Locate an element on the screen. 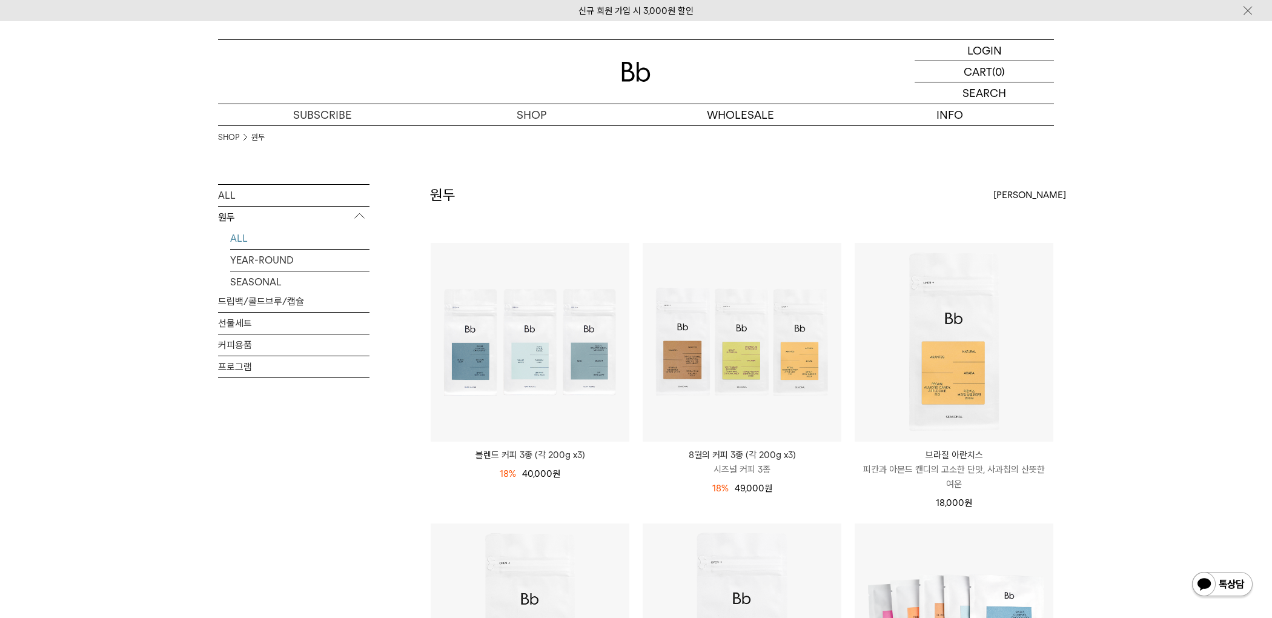 The height and width of the screenshot is (618, 1272). a: SUBSCRIBE is located at coordinates (322, 114).